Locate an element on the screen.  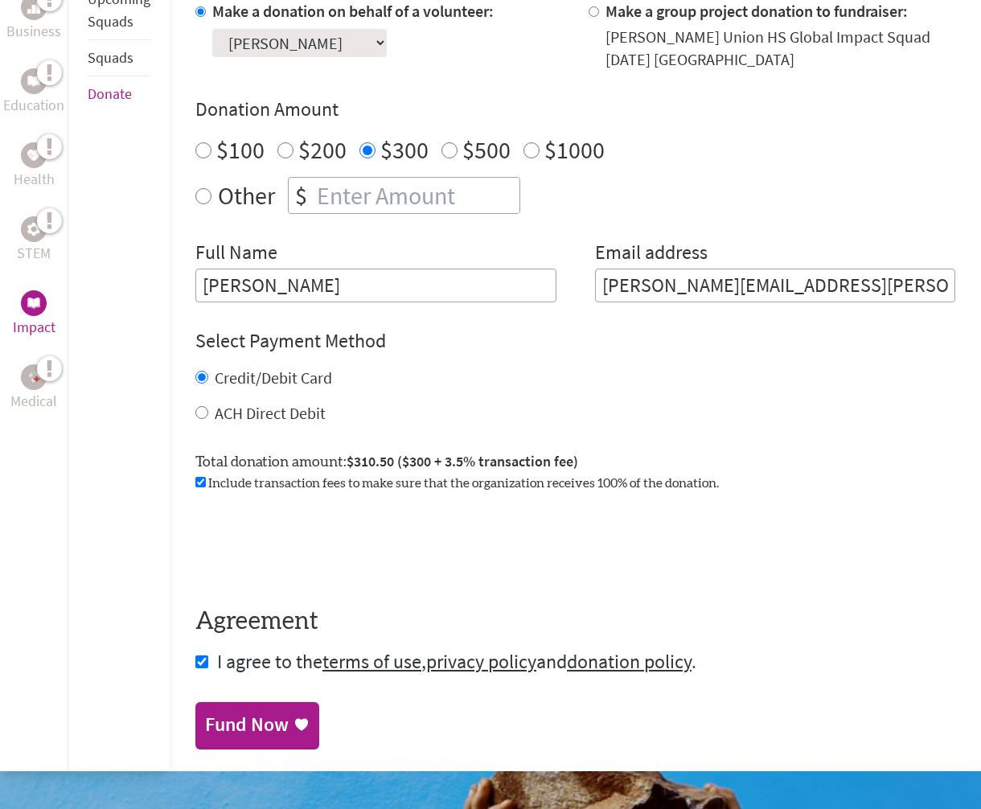
div: Fund Now is located at coordinates (247, 724).